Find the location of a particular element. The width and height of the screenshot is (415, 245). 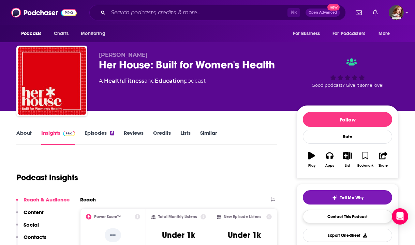

span: and is located at coordinates (149, 81).